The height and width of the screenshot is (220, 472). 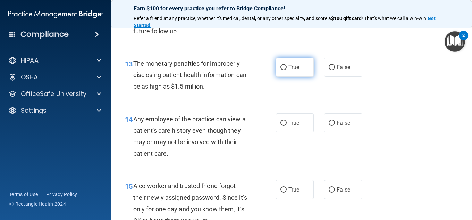 I want to click on span: 13, so click(x=129, y=64).